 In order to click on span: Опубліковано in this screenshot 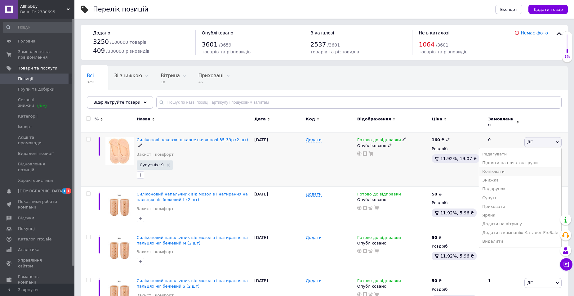, I will do `click(218, 33)`.